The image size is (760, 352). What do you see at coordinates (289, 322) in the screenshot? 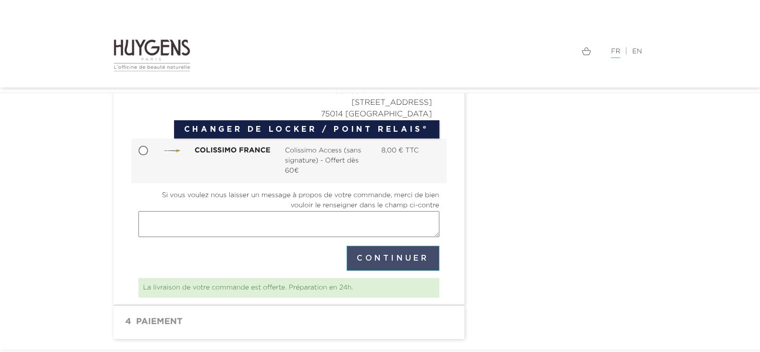
I see `h1: Paiement` at bounding box center [289, 322].